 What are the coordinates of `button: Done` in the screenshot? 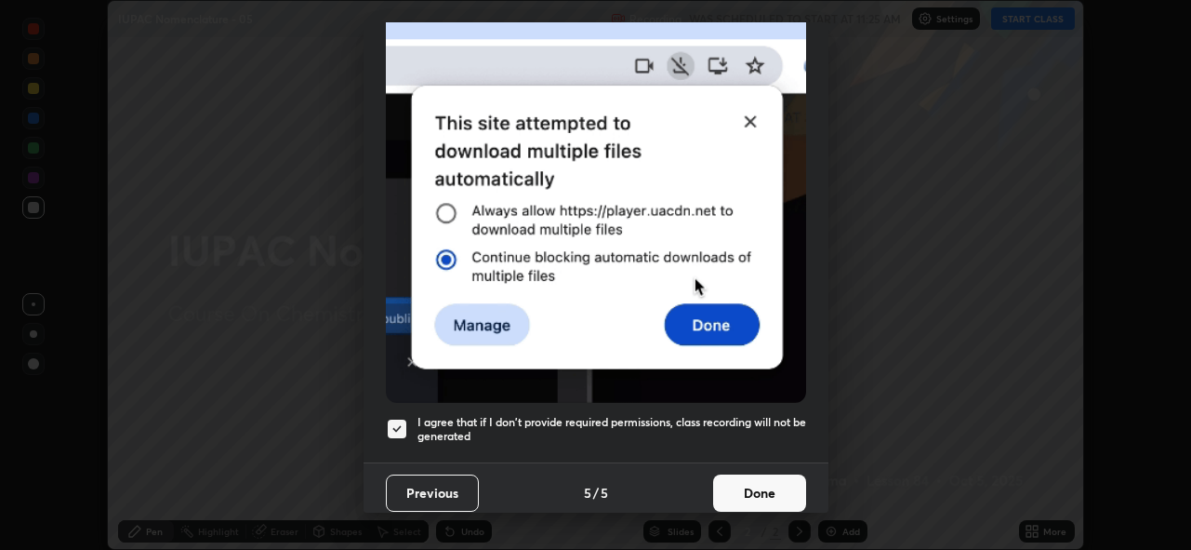 It's located at (760, 493).